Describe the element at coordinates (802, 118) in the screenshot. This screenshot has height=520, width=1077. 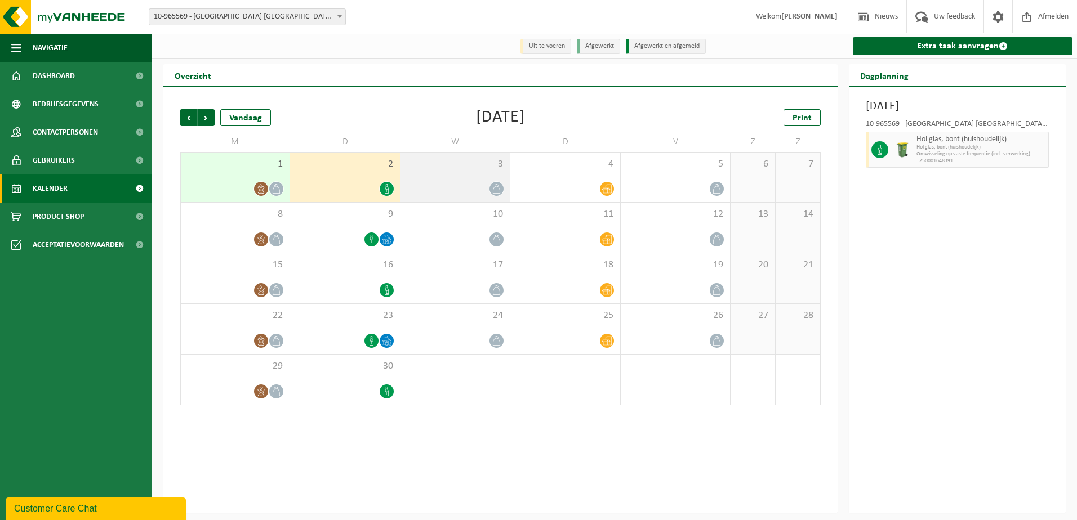
I see `a: Print` at that location.